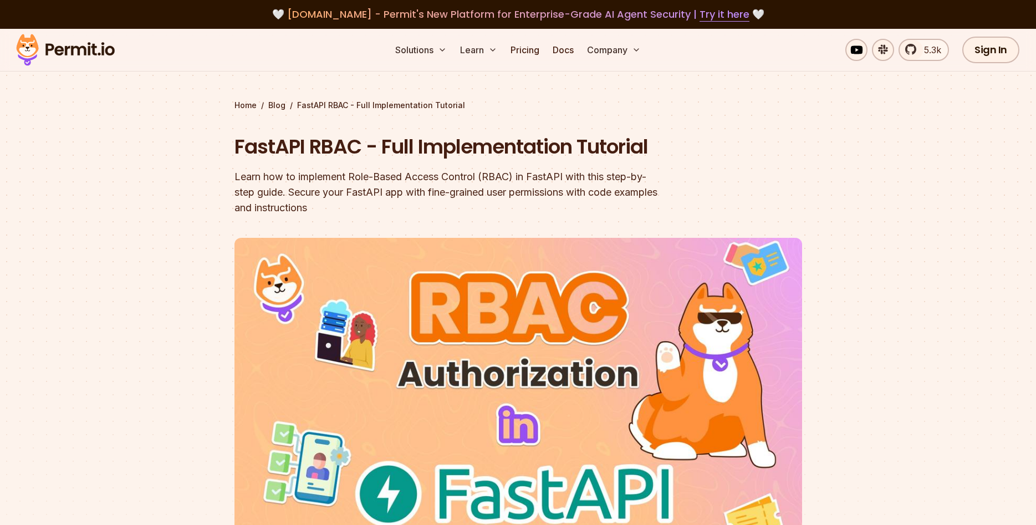 Image resolution: width=1036 pixels, height=525 pixels. I want to click on a: Blog, so click(277, 105).